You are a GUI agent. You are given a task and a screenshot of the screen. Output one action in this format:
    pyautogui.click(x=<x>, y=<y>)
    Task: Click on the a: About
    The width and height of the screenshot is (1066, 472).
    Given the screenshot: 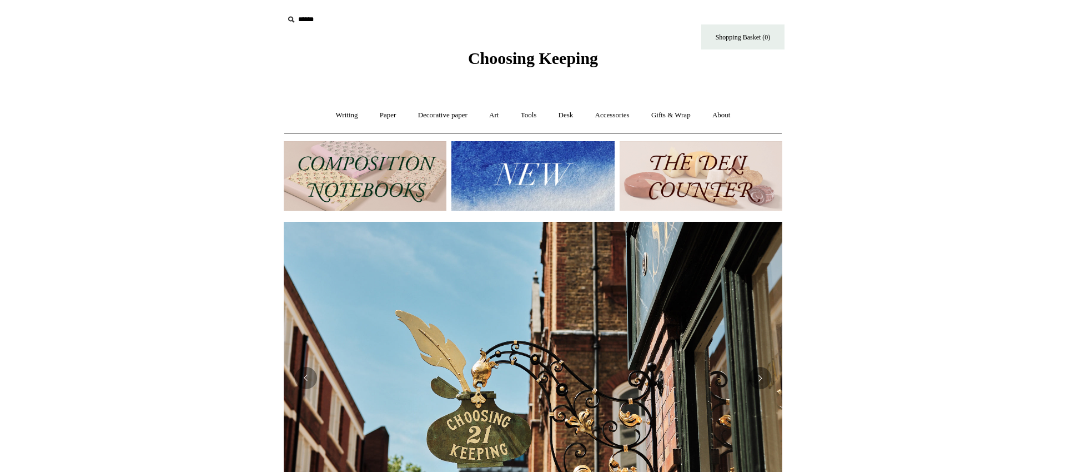 What is the action you would take?
    pyautogui.click(x=721, y=115)
    